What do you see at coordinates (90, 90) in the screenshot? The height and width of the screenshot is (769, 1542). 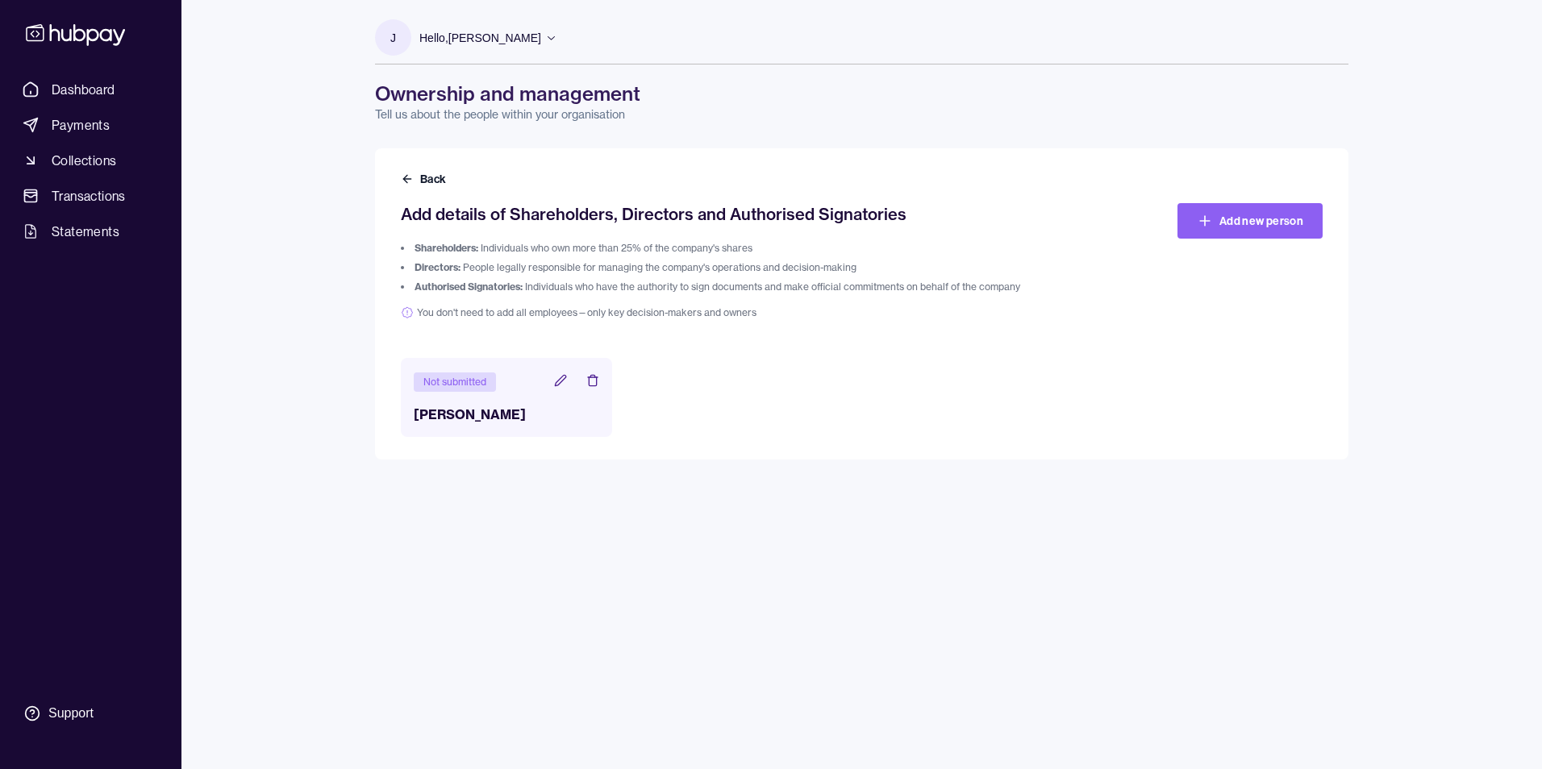 I see `a: Dashboard` at bounding box center [90, 90].